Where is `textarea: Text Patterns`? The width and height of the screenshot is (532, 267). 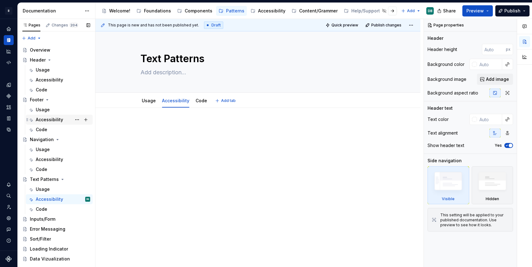 textarea: Text Patterns is located at coordinates (257, 59).